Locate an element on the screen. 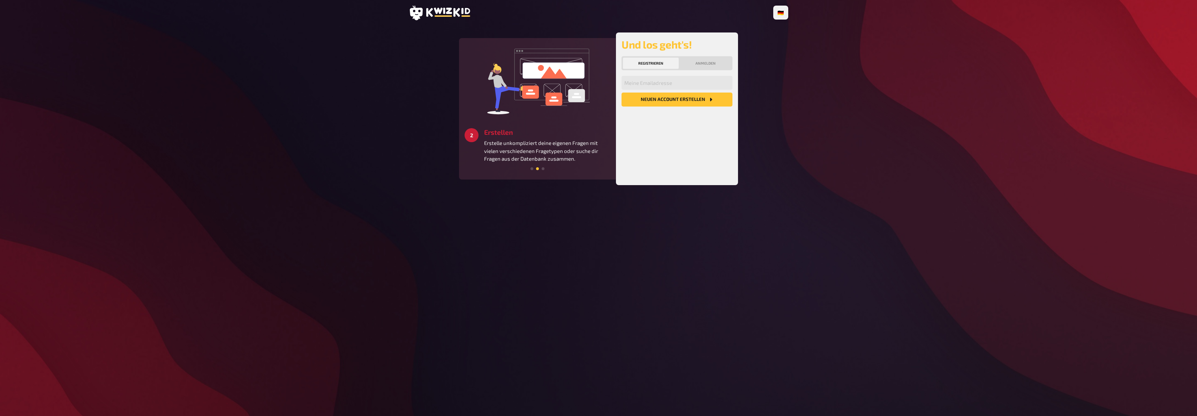 The image size is (1197, 416). img: create is located at coordinates (538, 80).